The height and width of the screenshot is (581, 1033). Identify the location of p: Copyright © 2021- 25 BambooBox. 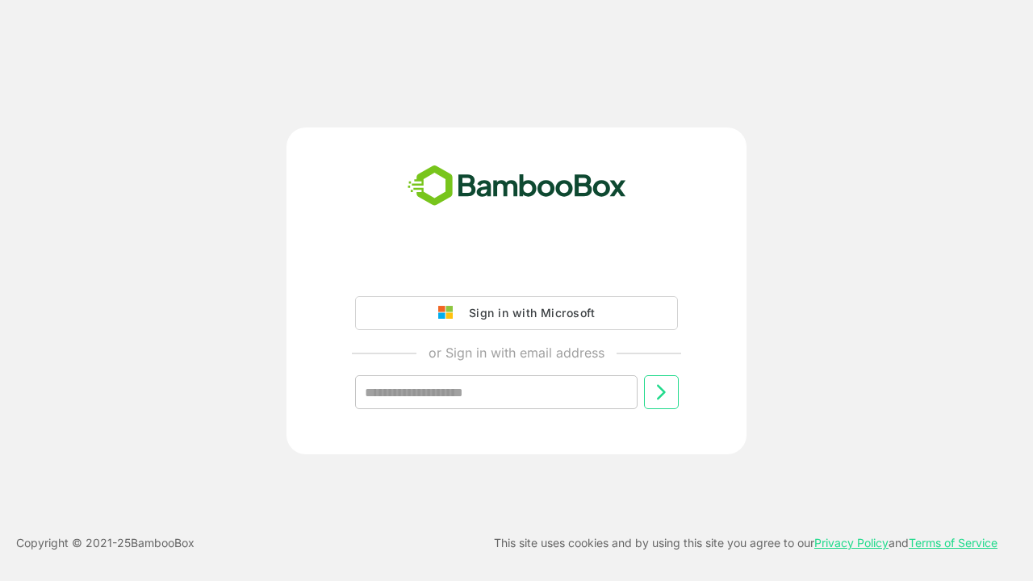
(105, 543).